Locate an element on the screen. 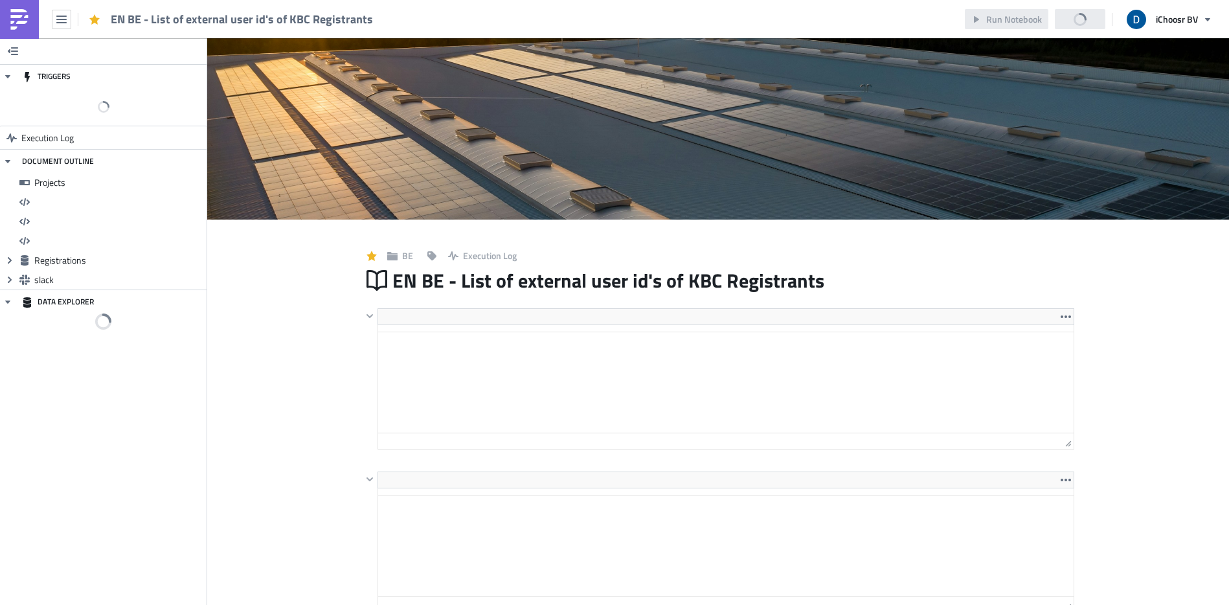 The image size is (1229, 605). div: DATA EXPLORER is located at coordinates (58, 302).